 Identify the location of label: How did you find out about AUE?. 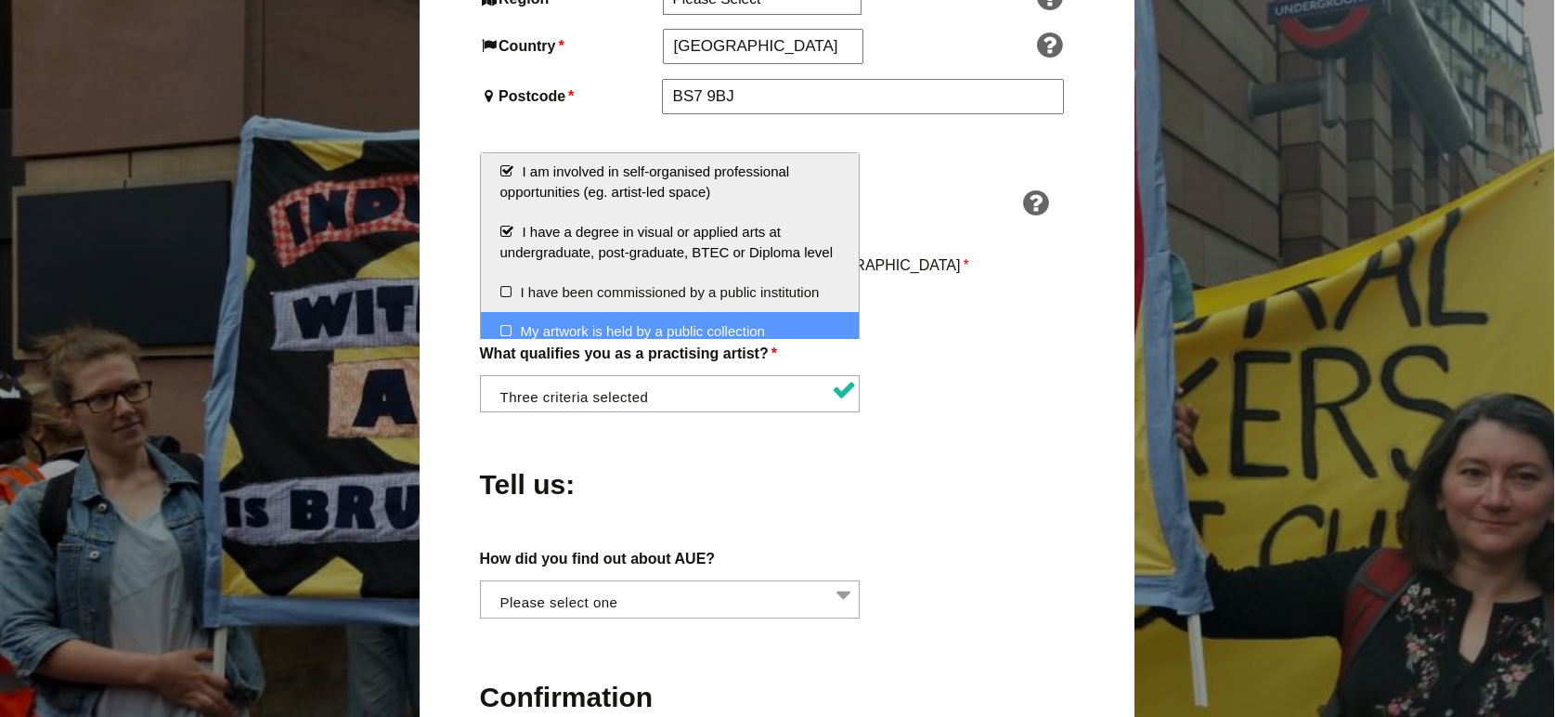
(777, 558).